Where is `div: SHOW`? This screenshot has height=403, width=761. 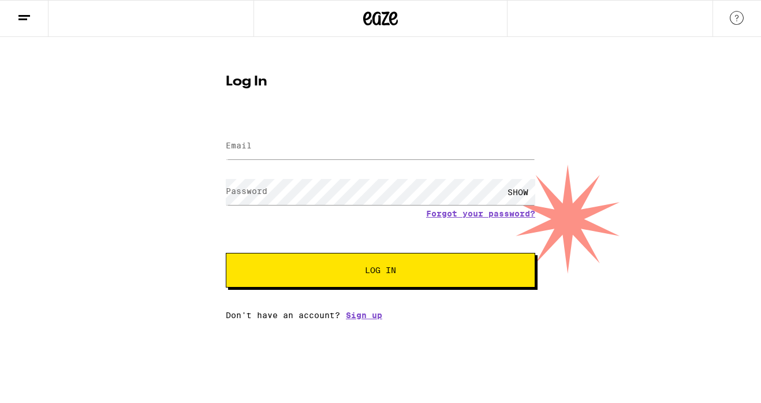
div: SHOW is located at coordinates (518, 192).